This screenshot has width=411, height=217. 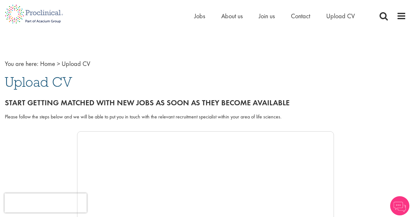 I want to click on a: Upload CV, so click(x=340, y=16).